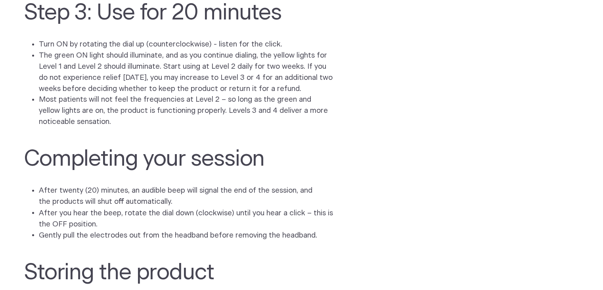 The height and width of the screenshot is (290, 603). I want to click on h2: Storing the product, so click(171, 272).